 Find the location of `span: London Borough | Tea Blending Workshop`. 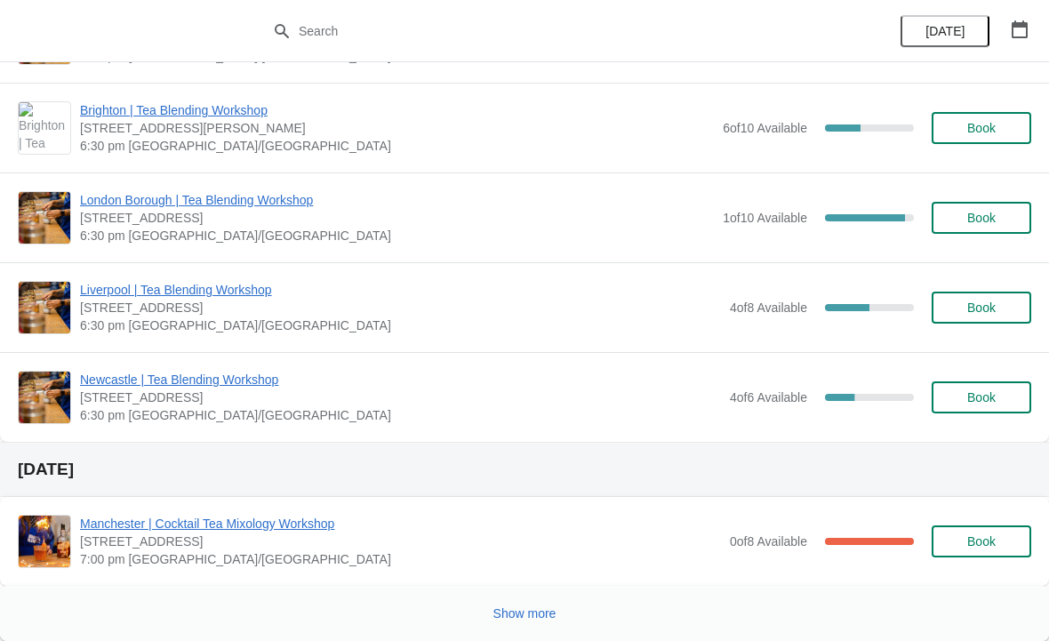

span: London Borough | Tea Blending Workshop is located at coordinates (396, 200).